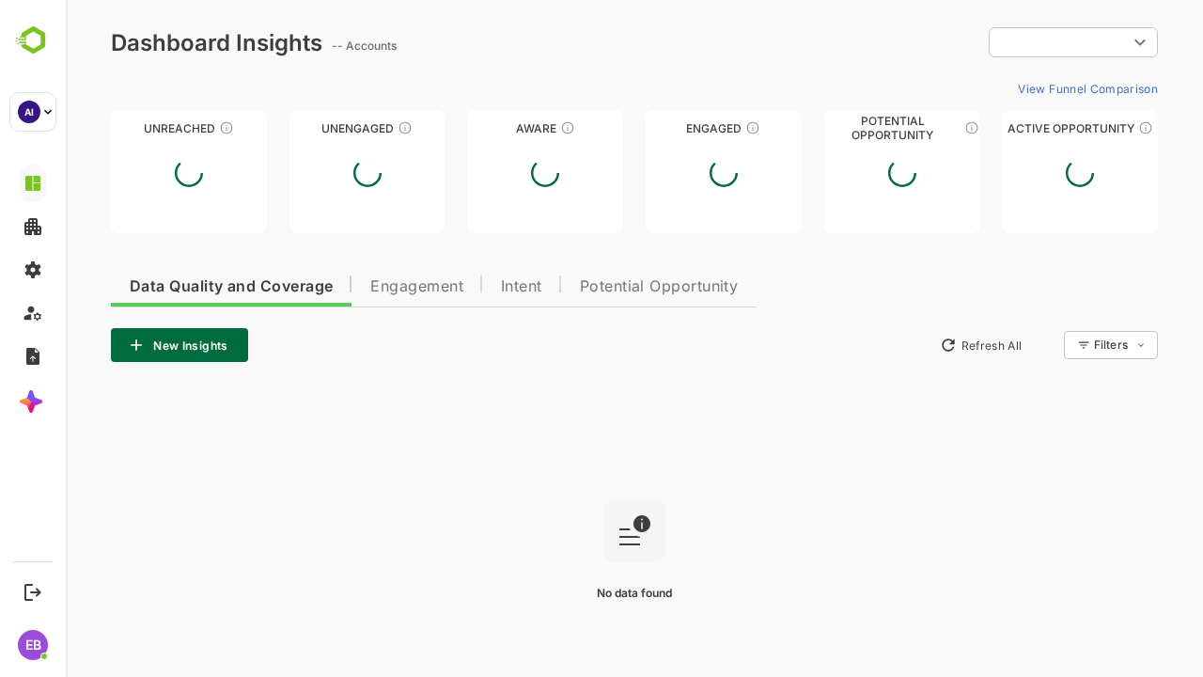 Image resolution: width=1203 pixels, height=677 pixels. Describe the element at coordinates (165, 287) in the screenshot. I see `span: Data Quality and Coverage` at that location.